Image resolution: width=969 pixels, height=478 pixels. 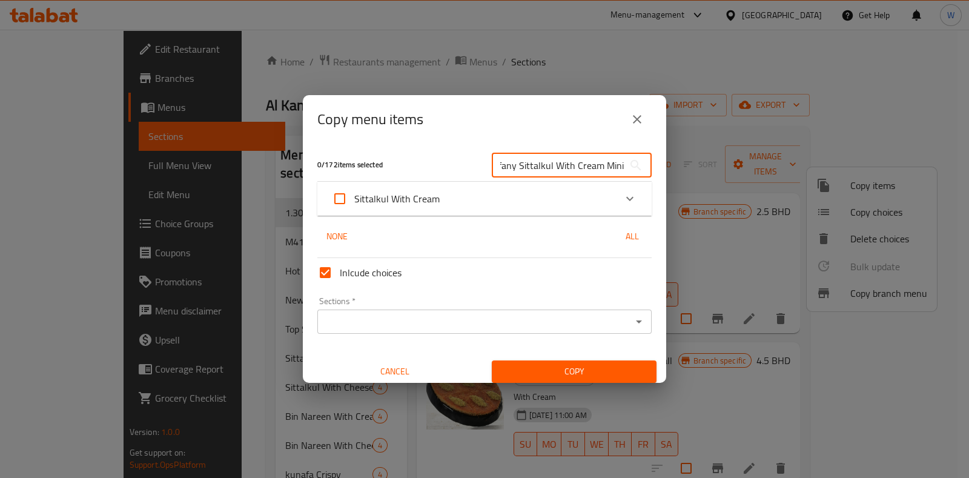 What do you see at coordinates (397, 165) in the screenshot?
I see `h5: 0 / 172 items selected` at bounding box center [397, 165].